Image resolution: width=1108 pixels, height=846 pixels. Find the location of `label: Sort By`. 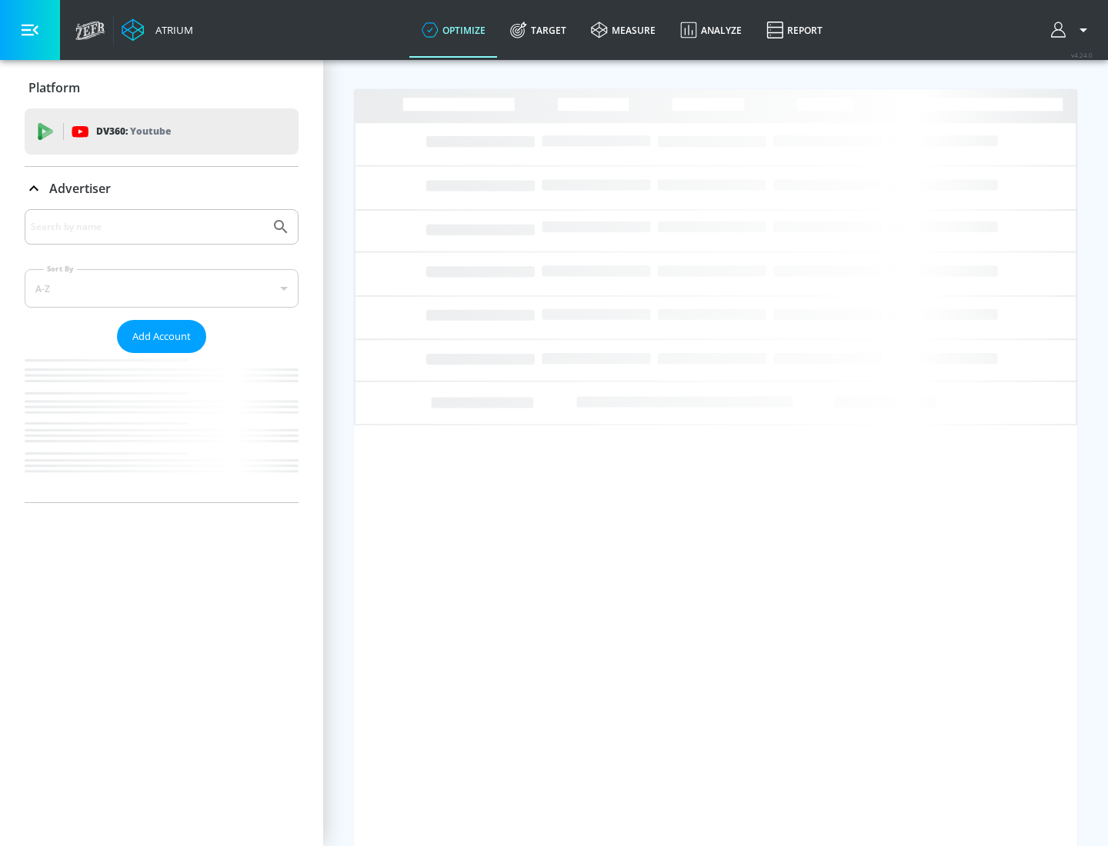

label: Sort By is located at coordinates (60, 269).